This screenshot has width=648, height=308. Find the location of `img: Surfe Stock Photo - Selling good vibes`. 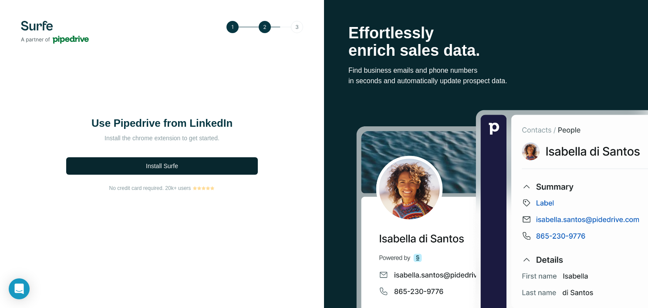

img: Surfe Stock Photo - Selling good vibes is located at coordinates (502, 208).